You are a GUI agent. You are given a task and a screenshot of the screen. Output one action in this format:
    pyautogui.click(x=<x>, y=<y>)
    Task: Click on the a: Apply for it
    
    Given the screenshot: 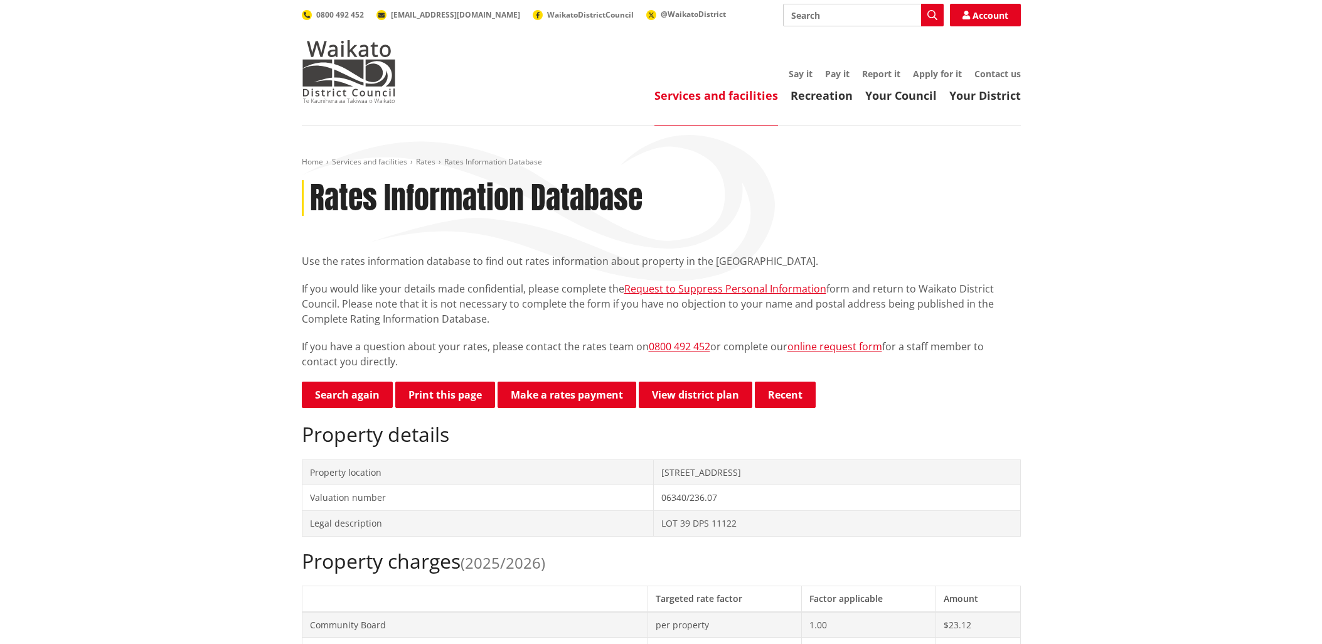 What is the action you would take?
    pyautogui.click(x=937, y=73)
    